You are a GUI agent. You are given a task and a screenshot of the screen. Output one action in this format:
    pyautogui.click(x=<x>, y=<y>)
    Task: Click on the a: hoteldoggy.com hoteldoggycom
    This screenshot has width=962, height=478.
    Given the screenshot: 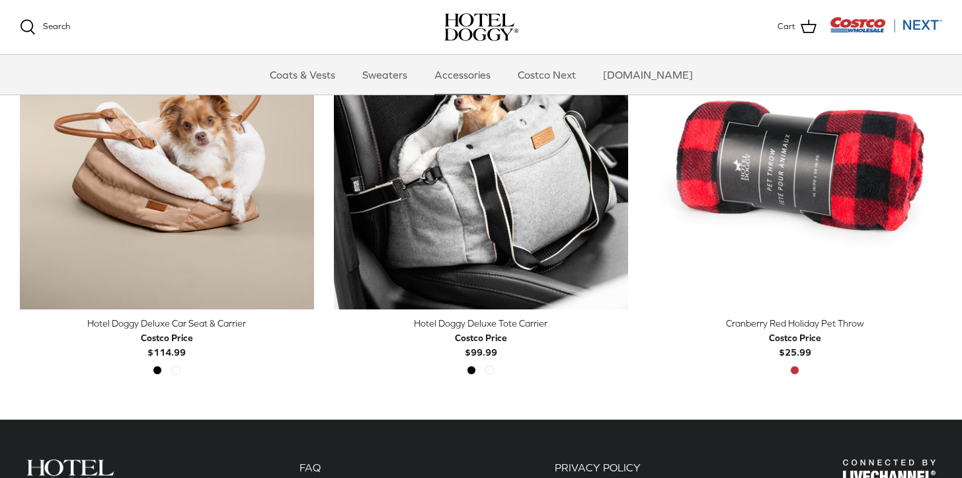 What is the action you would take?
    pyautogui.click(x=481, y=27)
    